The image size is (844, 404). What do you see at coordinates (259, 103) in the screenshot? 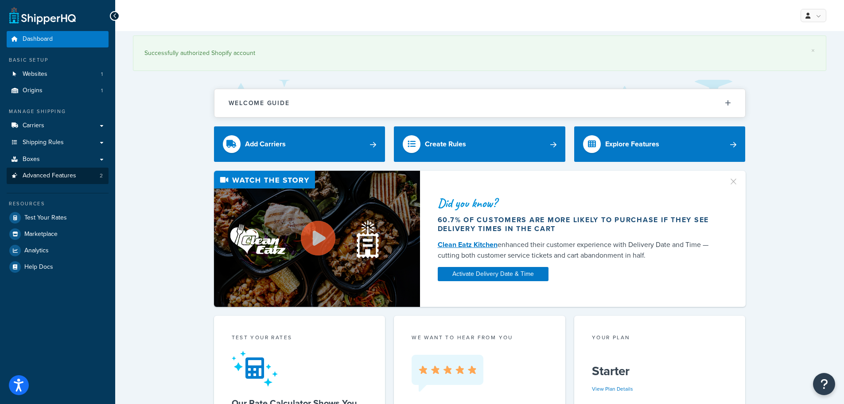
I see `h2: Welcome Guide` at bounding box center [259, 103].